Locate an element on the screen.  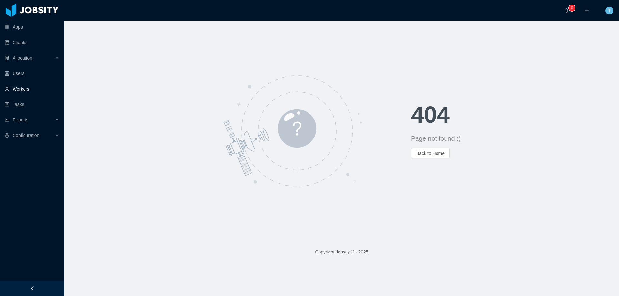
a: Back to Home is located at coordinates (430, 153).